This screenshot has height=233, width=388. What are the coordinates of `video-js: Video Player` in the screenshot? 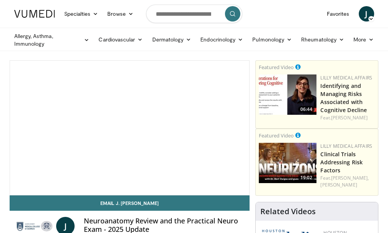 It's located at (130, 128).